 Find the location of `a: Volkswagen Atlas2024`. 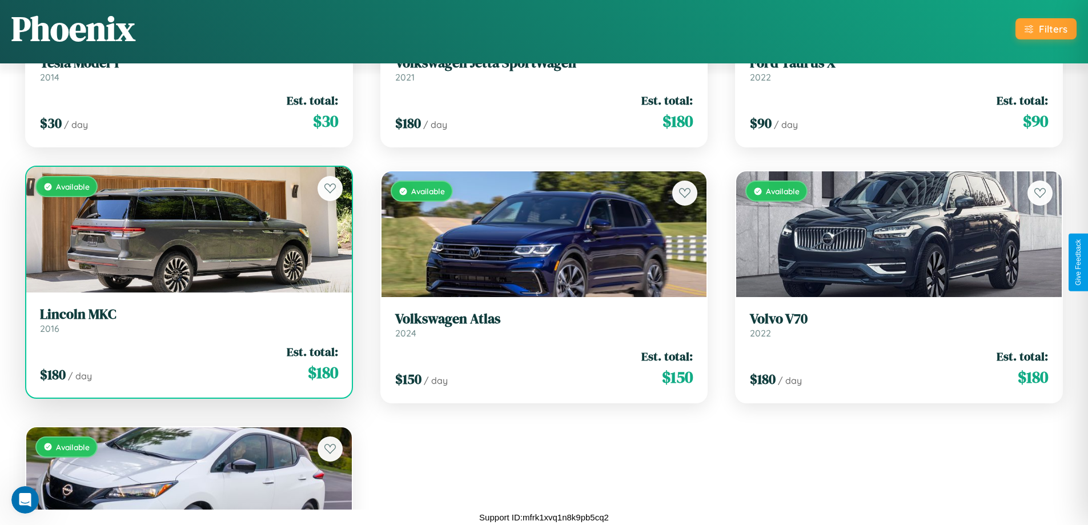

a: Volkswagen Atlas2024 is located at coordinates (544, 324).